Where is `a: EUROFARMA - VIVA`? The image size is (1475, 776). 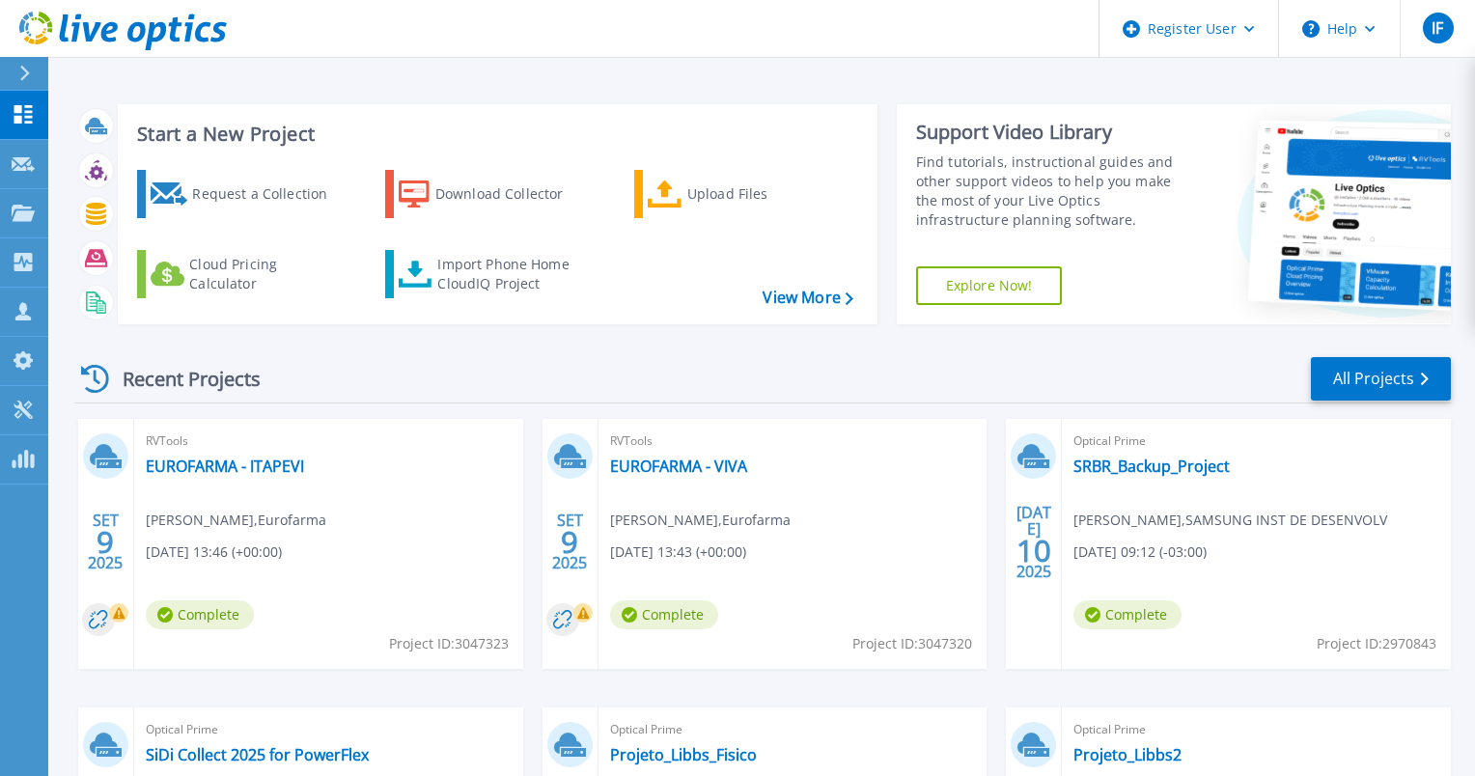
a: EUROFARMA - VIVA is located at coordinates (678, 466).